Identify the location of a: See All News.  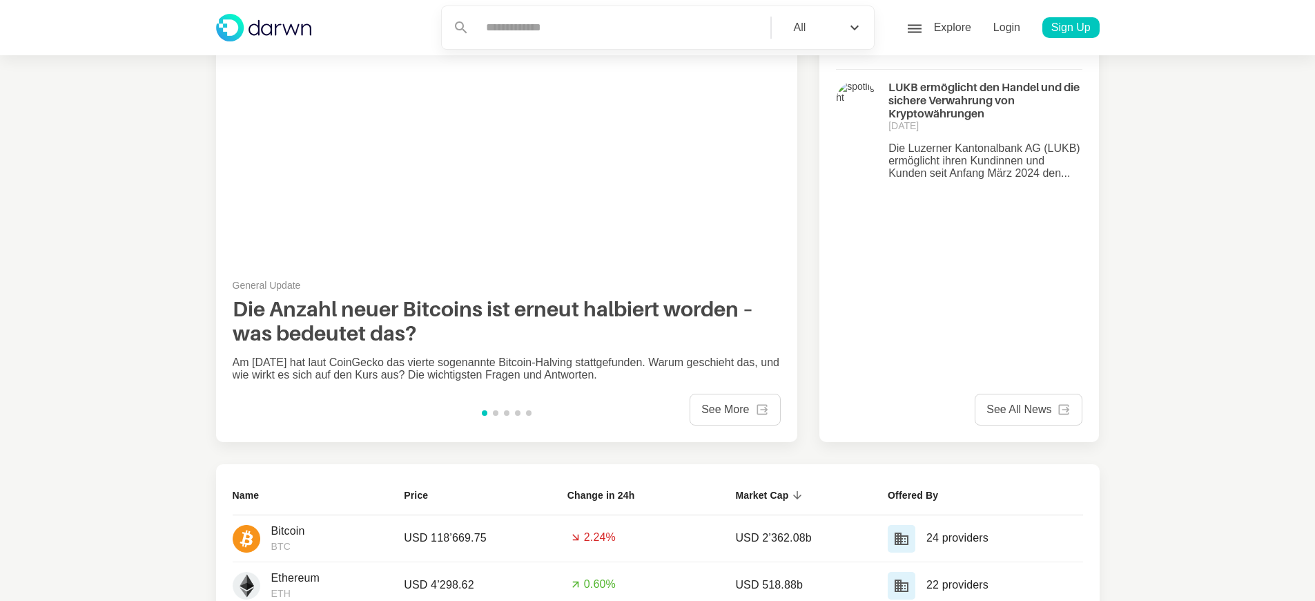
(1029, 409).